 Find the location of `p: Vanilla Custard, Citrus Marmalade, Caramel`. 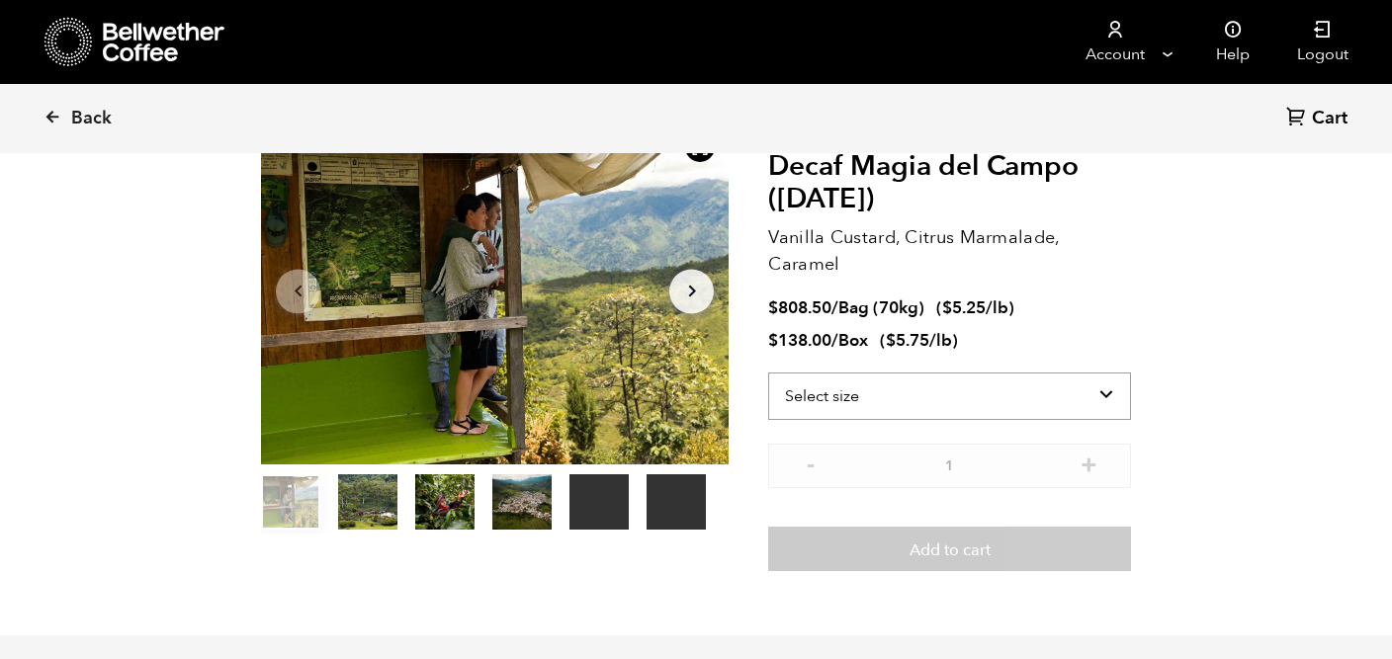

p: Vanilla Custard, Citrus Marmalade, Caramel is located at coordinates (949, 251).